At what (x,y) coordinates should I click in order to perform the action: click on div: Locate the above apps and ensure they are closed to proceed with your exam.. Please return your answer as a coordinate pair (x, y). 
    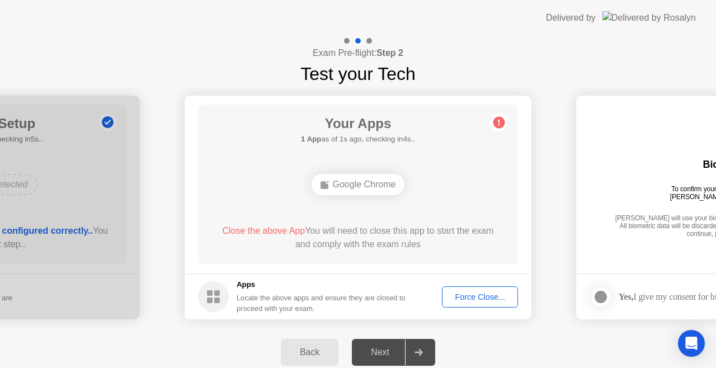
    Looking at the image, I should click on (321, 303).